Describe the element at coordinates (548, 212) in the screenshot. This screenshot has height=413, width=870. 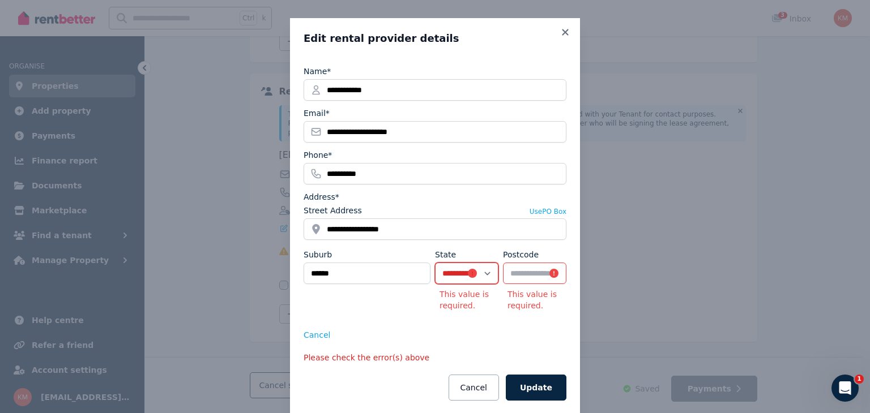
I see `button: UsePO Box` at that location.